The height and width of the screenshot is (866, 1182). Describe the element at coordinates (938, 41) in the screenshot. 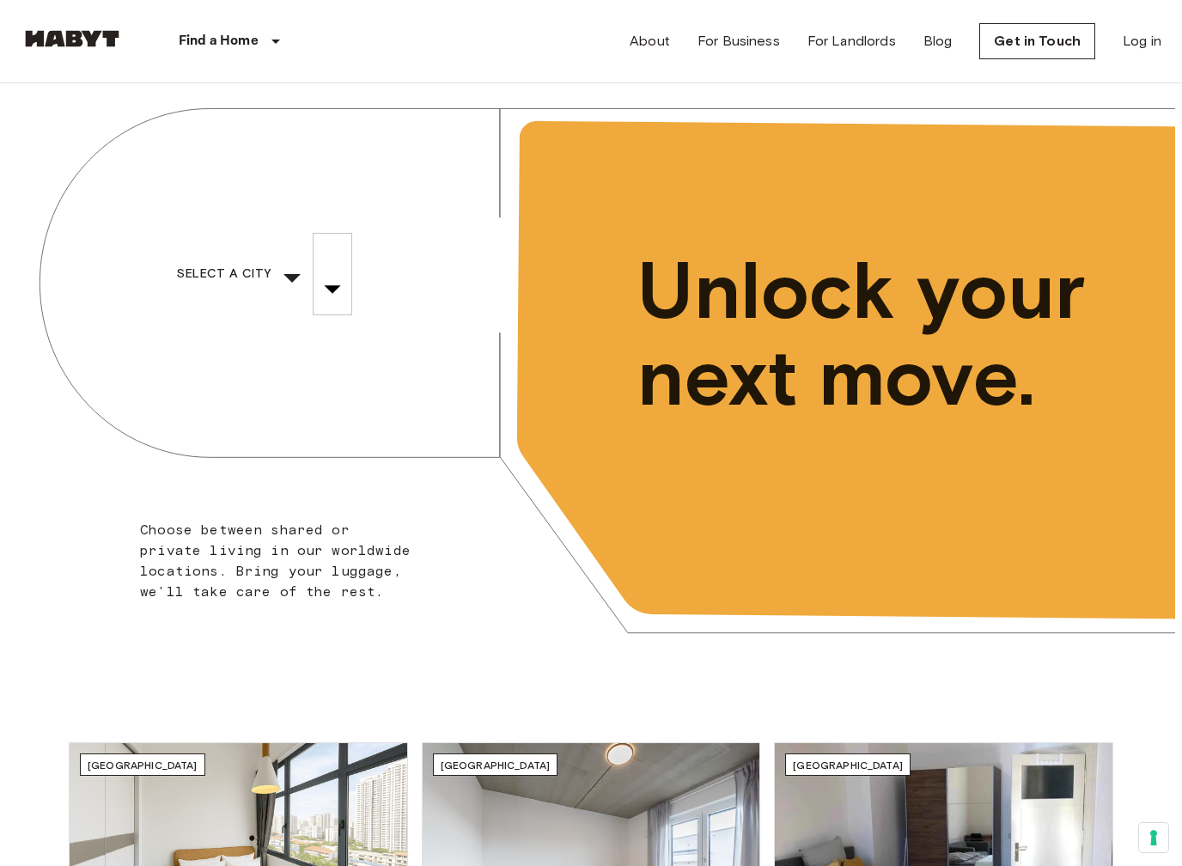

I see `a: Blog` at that location.